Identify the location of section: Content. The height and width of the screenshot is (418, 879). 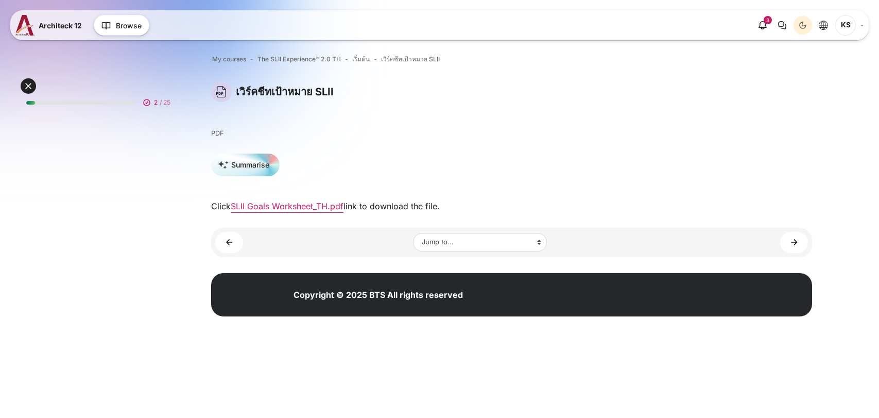
(511, 169).